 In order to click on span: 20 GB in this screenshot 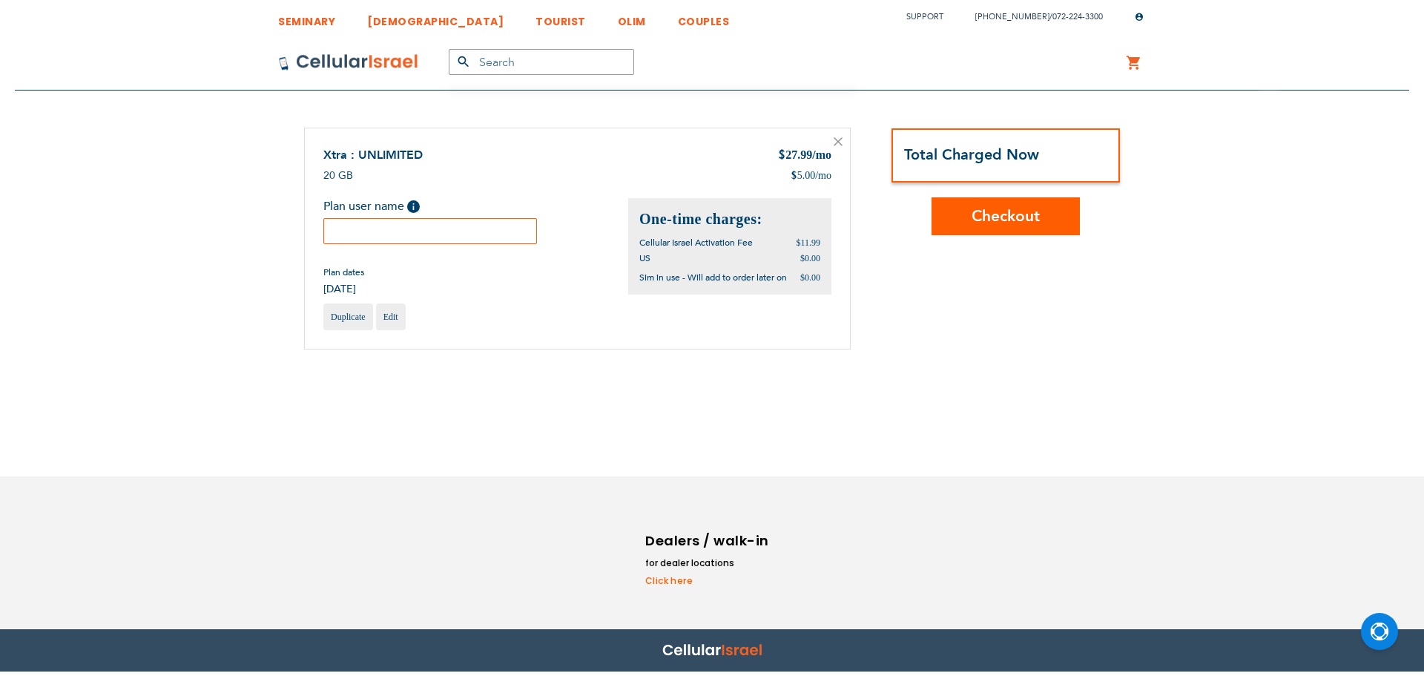, I will do `click(338, 175)`.